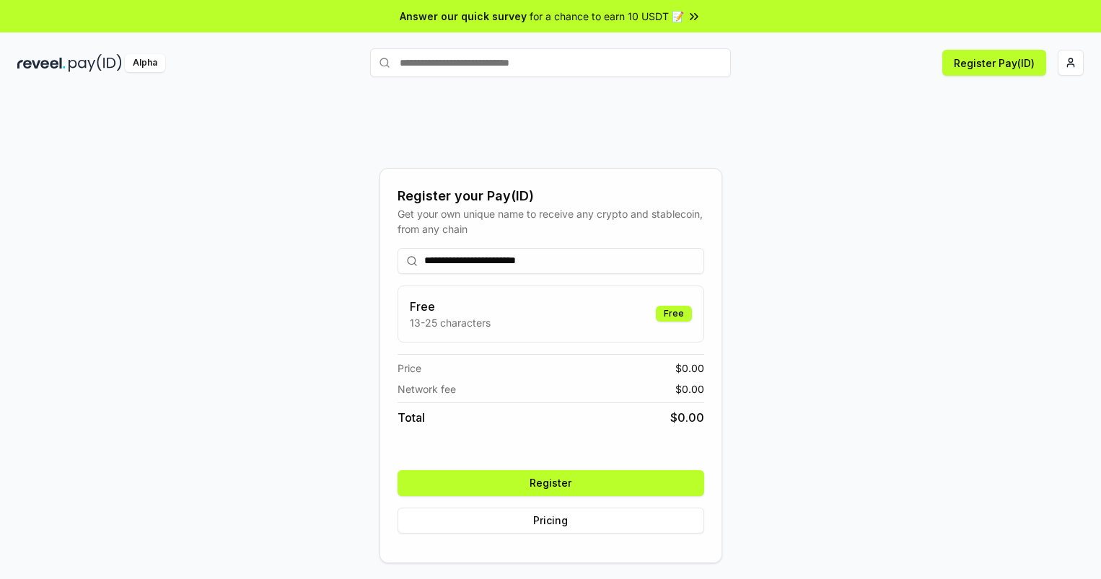 This screenshot has width=1101, height=579. Describe the element at coordinates (426, 389) in the screenshot. I see `span: Network fee` at that location.